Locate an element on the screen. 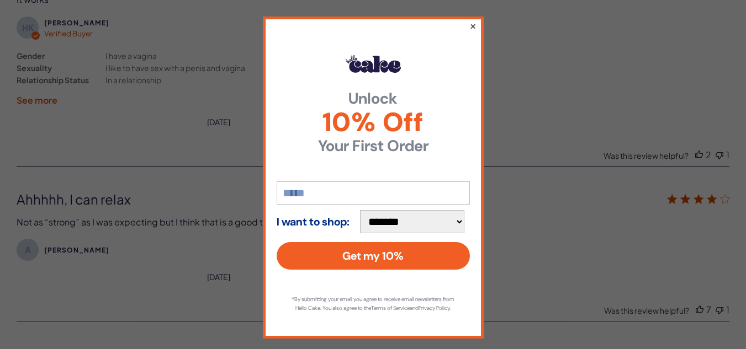 The height and width of the screenshot is (349, 746). img: Hello Cake is located at coordinates (373, 64).